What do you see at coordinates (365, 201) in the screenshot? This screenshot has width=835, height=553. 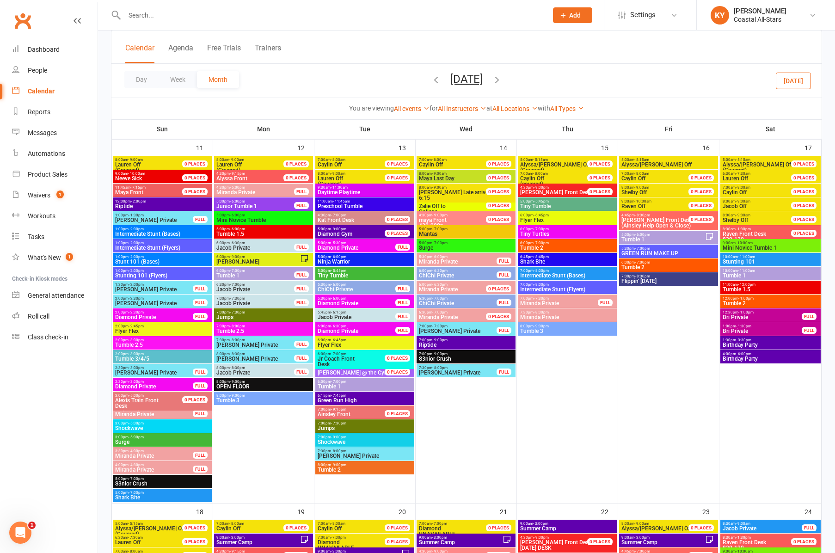 I see `span: 11:00am` at bounding box center [365, 201].